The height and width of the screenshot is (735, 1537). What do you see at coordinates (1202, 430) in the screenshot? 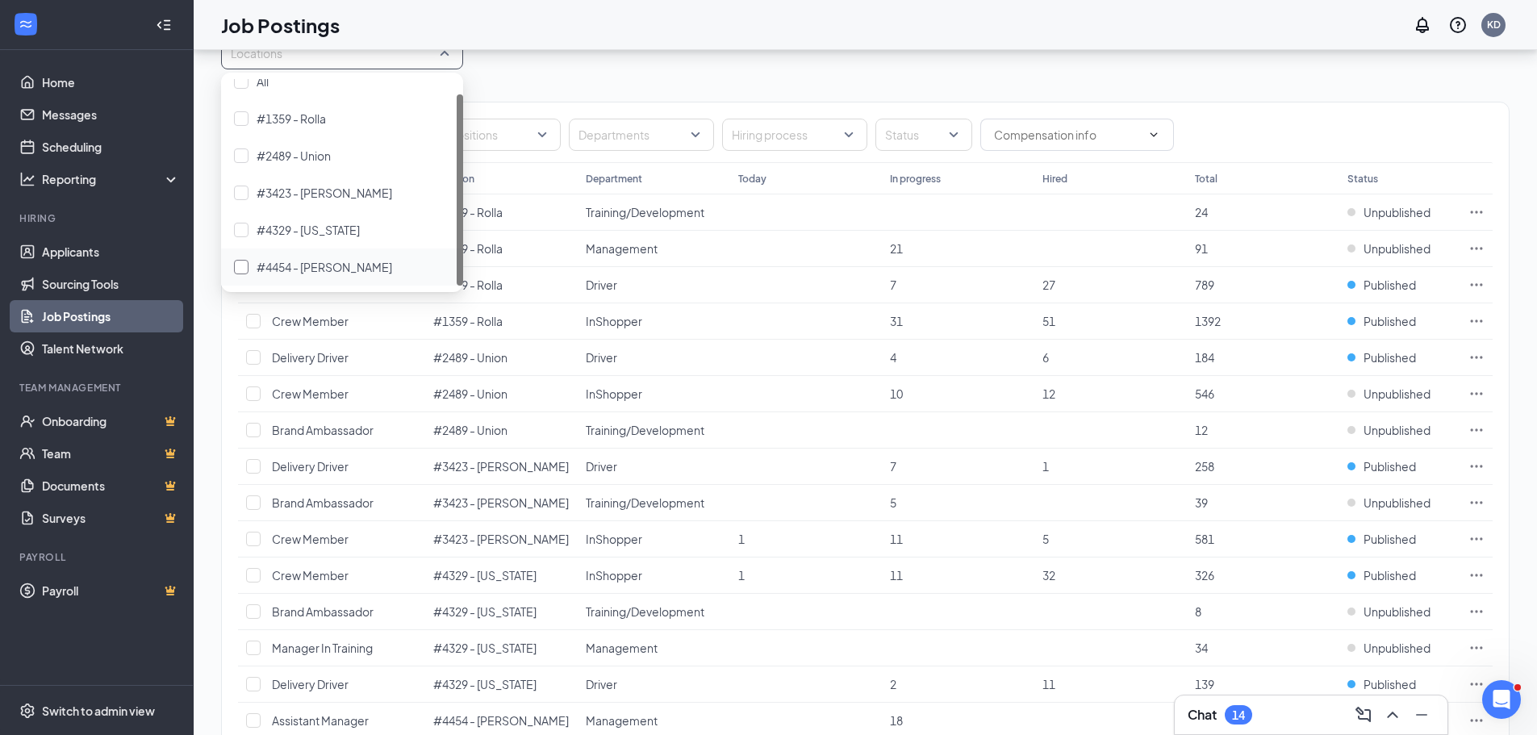
I see `span: 12` at bounding box center [1202, 430].